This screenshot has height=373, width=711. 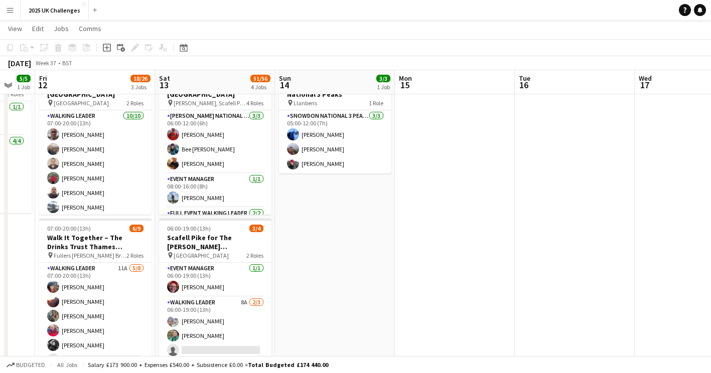 What do you see at coordinates (141, 87) in the screenshot?
I see `div: 3 Jobs` at bounding box center [141, 87].